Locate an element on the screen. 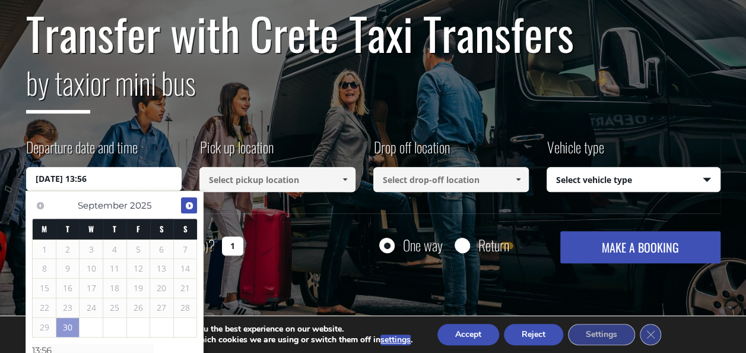 Image resolution: width=746 pixels, height=353 pixels. span: 9 is located at coordinates (68, 268).